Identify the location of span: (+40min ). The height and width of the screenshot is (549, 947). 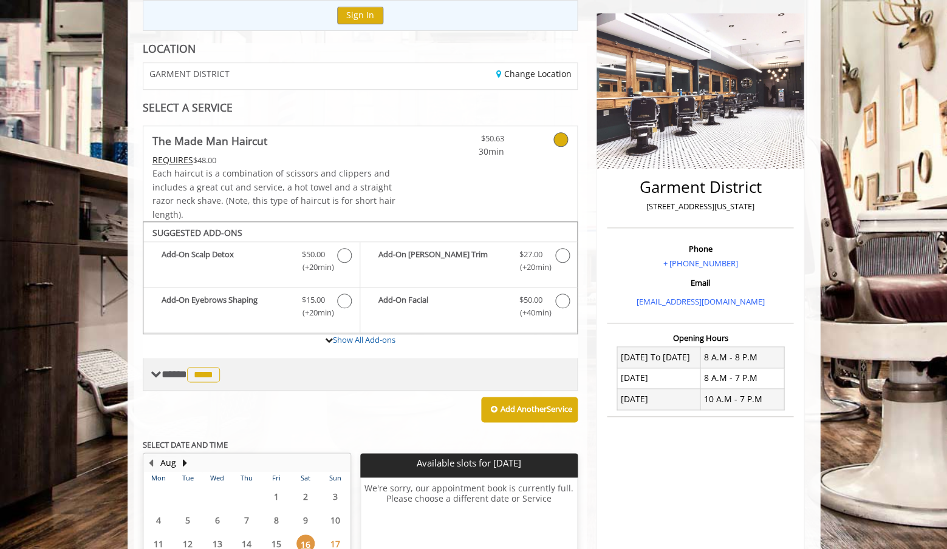
(530, 313).